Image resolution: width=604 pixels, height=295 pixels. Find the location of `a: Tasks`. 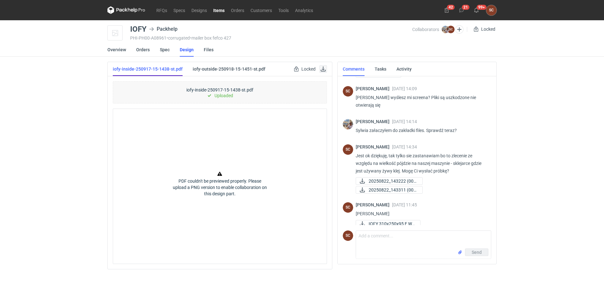

a: Tasks is located at coordinates (381, 69).